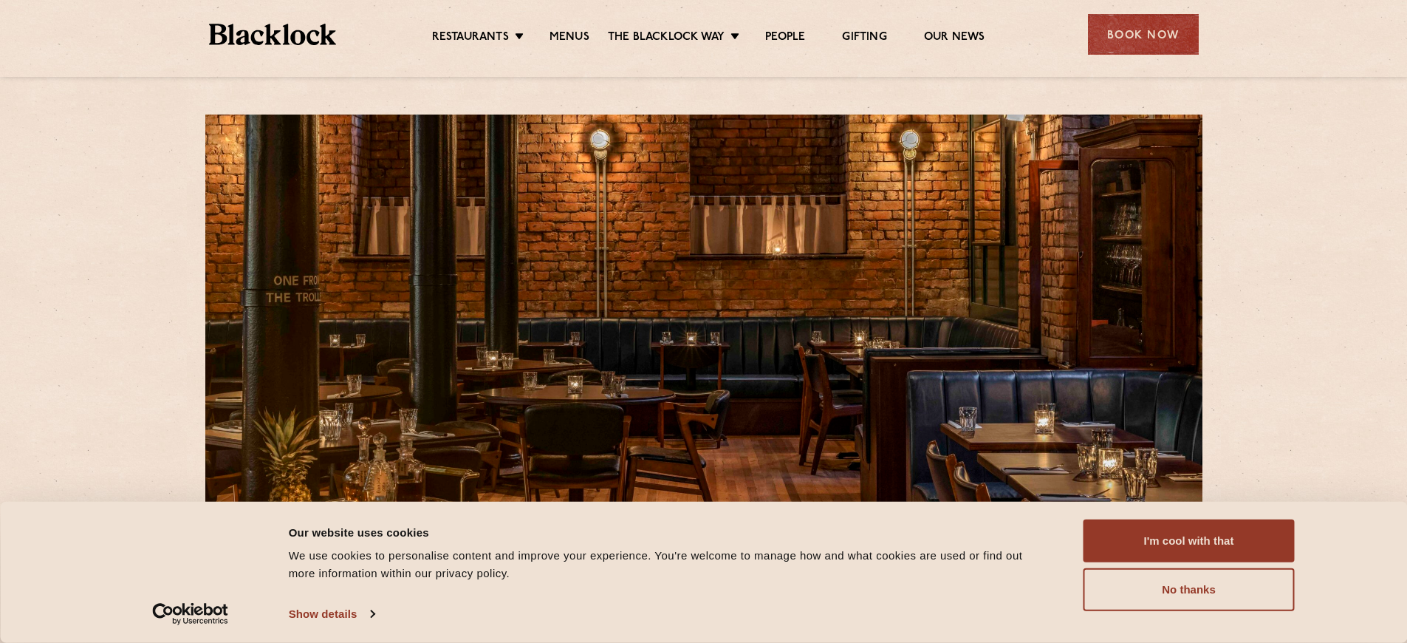 The image size is (1407, 643). What do you see at coordinates (864, 38) in the screenshot?
I see `a: Gifting` at bounding box center [864, 38].